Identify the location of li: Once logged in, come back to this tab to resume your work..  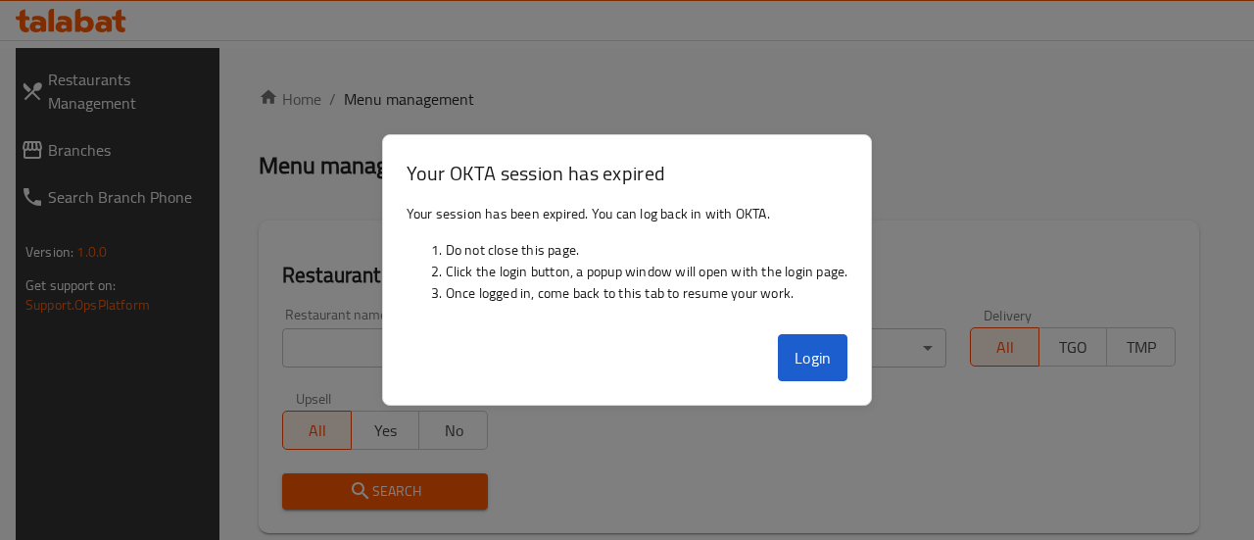
(647, 293).